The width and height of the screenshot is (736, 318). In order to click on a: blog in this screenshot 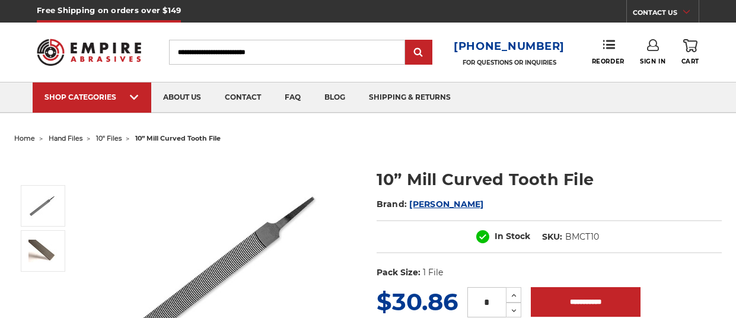, I will do `click(334, 97)`.